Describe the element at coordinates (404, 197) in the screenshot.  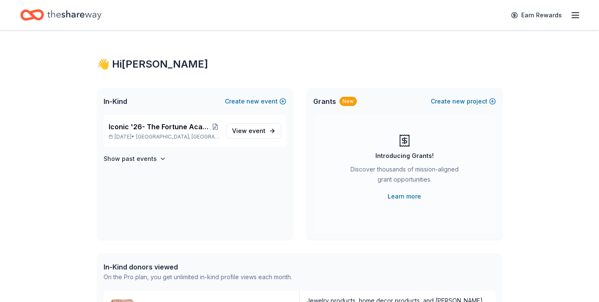
I see `a: Learn more` at that location.